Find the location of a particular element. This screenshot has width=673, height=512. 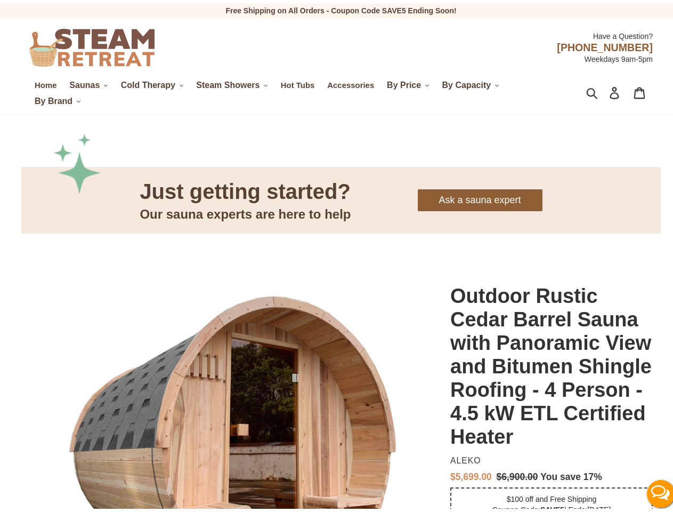

span: By Capacity is located at coordinates (467, 82).